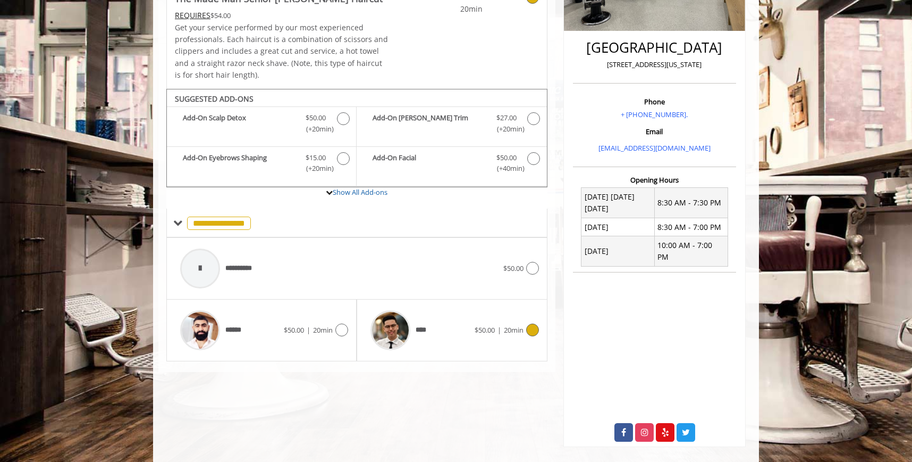 The width and height of the screenshot is (912, 462). Describe the element at coordinates (507, 118) in the screenshot. I see `span: $27.00` at that location.